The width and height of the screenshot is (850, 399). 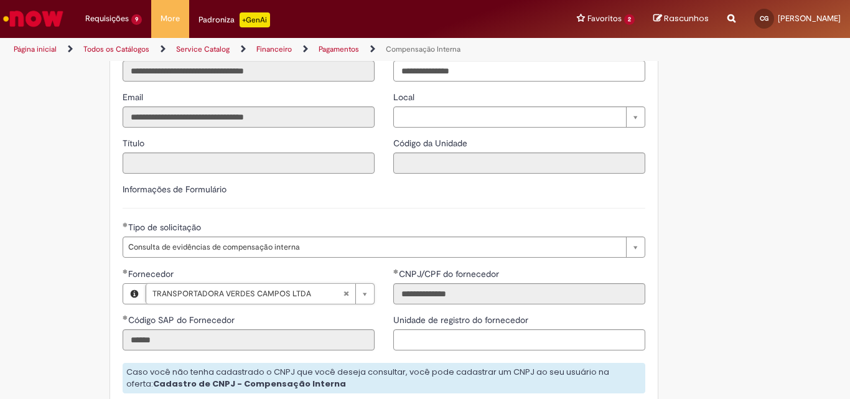 I want to click on strong: Cadastro de CNPJ - Compensação Interna, so click(x=249, y=383).